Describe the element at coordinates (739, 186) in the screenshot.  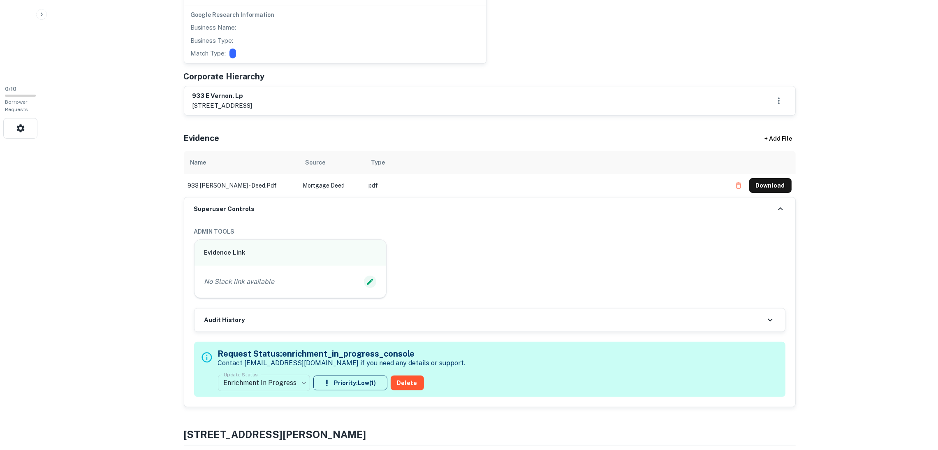
I see `button: Delete file` at that location.